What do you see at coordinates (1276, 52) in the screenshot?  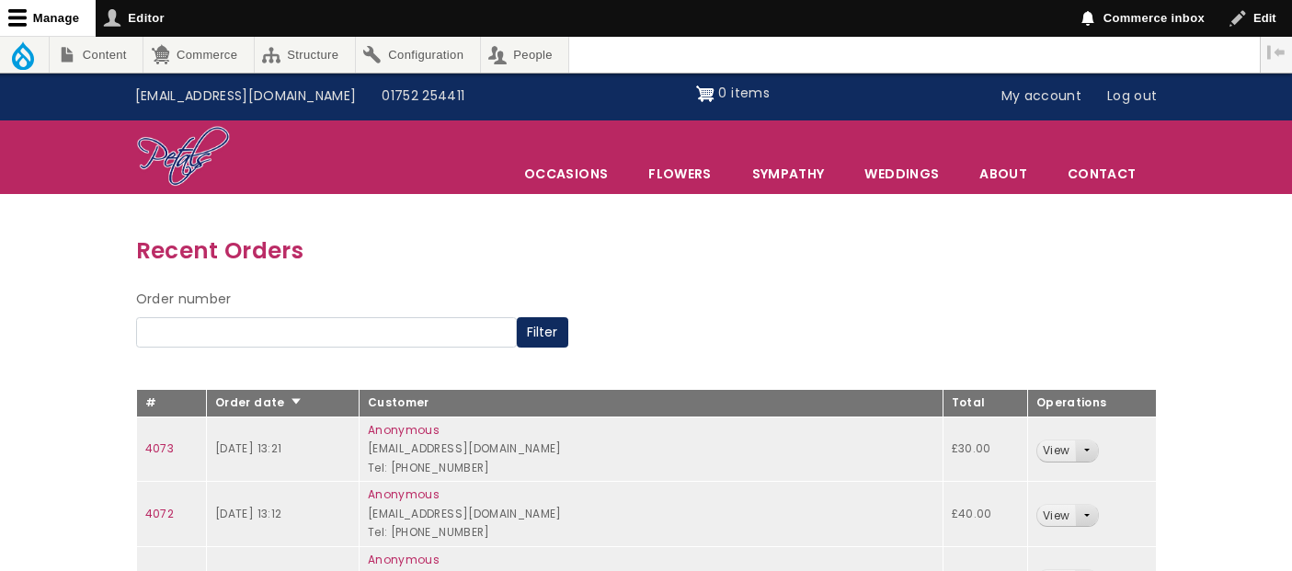 I see `button: Vertical orientation` at bounding box center [1276, 52].